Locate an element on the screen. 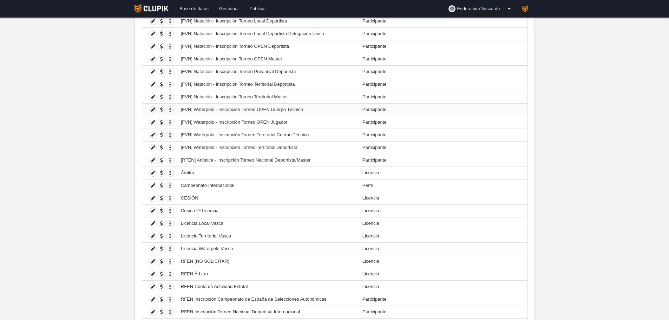  a: Federación Vasca de Natación is located at coordinates (480, 9).